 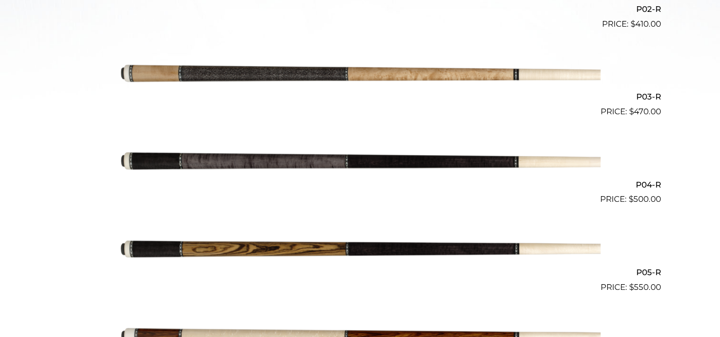 I want to click on bdi: 500.00, so click(x=645, y=199).